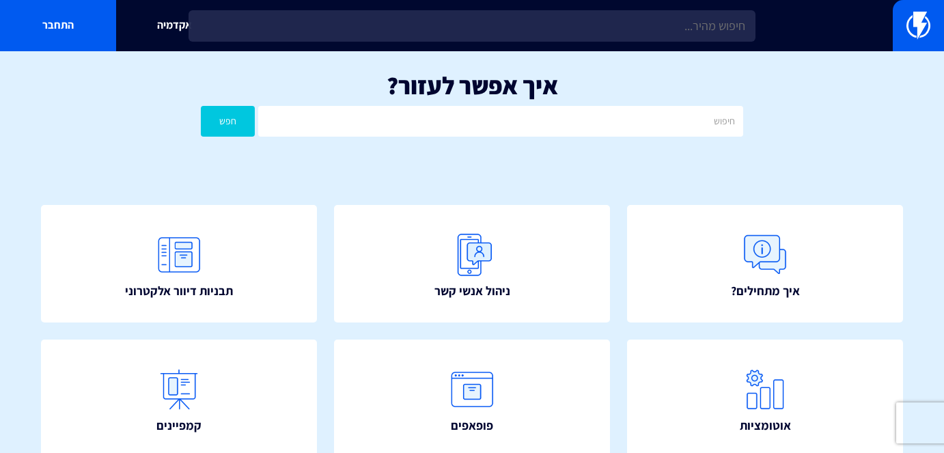 This screenshot has width=944, height=453. I want to click on span: פופאפים, so click(472, 425).